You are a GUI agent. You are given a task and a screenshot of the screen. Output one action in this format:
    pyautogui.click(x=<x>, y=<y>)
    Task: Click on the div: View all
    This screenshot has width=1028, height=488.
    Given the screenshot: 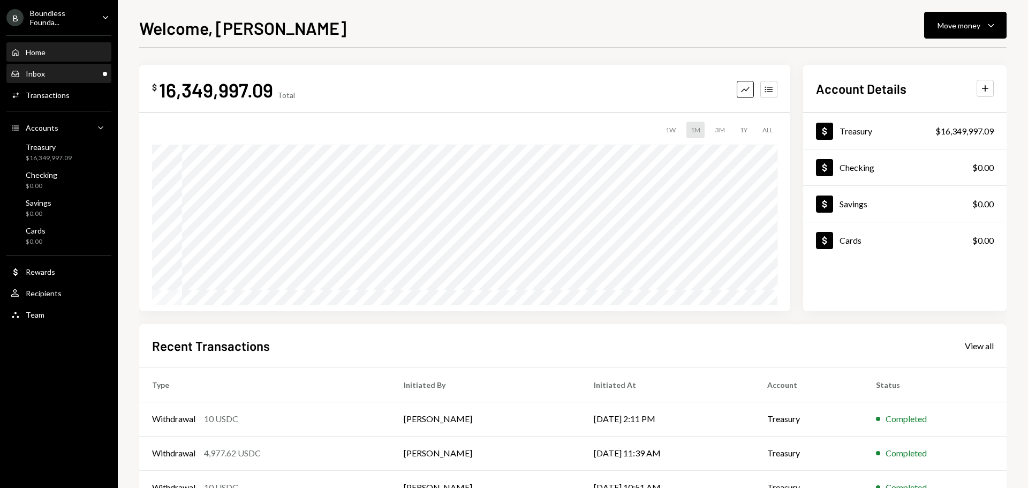 What is the action you would take?
    pyautogui.click(x=979, y=346)
    